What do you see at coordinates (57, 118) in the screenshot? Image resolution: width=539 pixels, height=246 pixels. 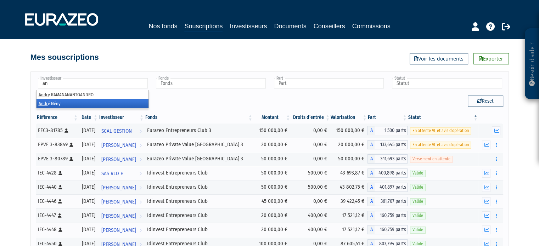 I see `th: Référence : activer pour trier la colonne par ordre croissant` at bounding box center [57, 118].